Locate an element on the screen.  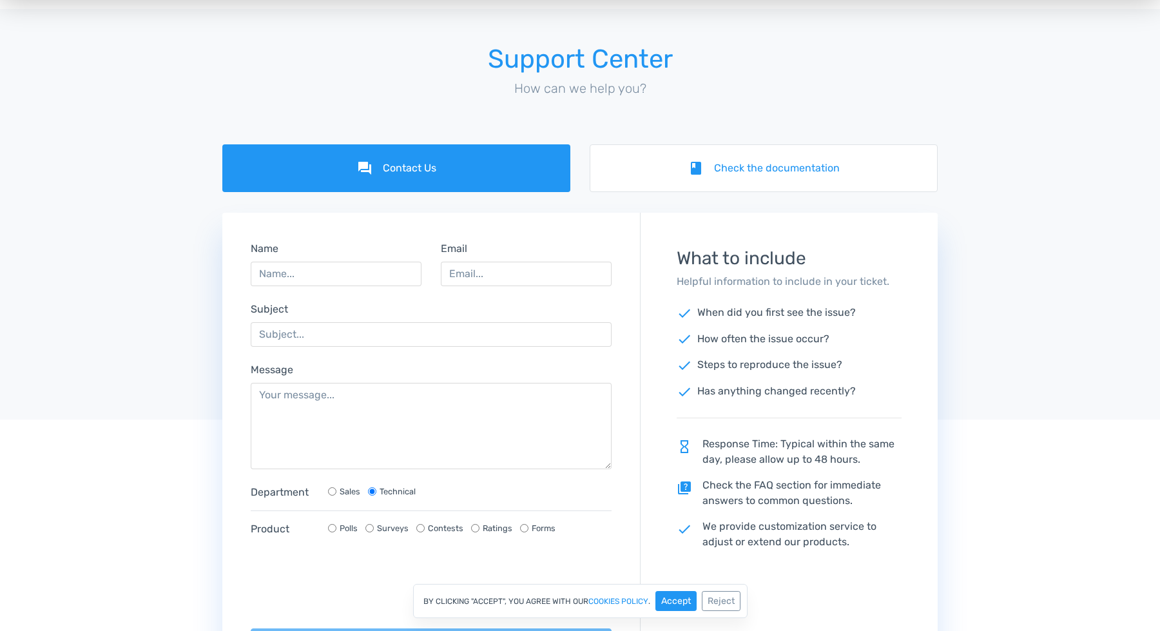
label: Contests is located at coordinates (445, 528).